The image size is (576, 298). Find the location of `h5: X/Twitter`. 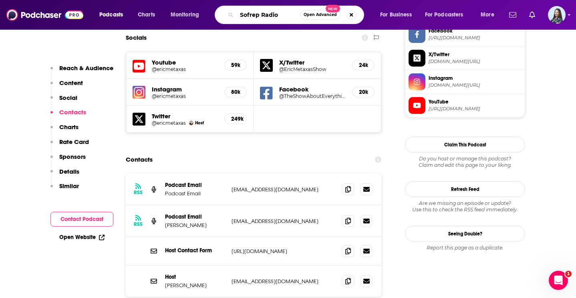

h5: X/Twitter is located at coordinates (312, 62).